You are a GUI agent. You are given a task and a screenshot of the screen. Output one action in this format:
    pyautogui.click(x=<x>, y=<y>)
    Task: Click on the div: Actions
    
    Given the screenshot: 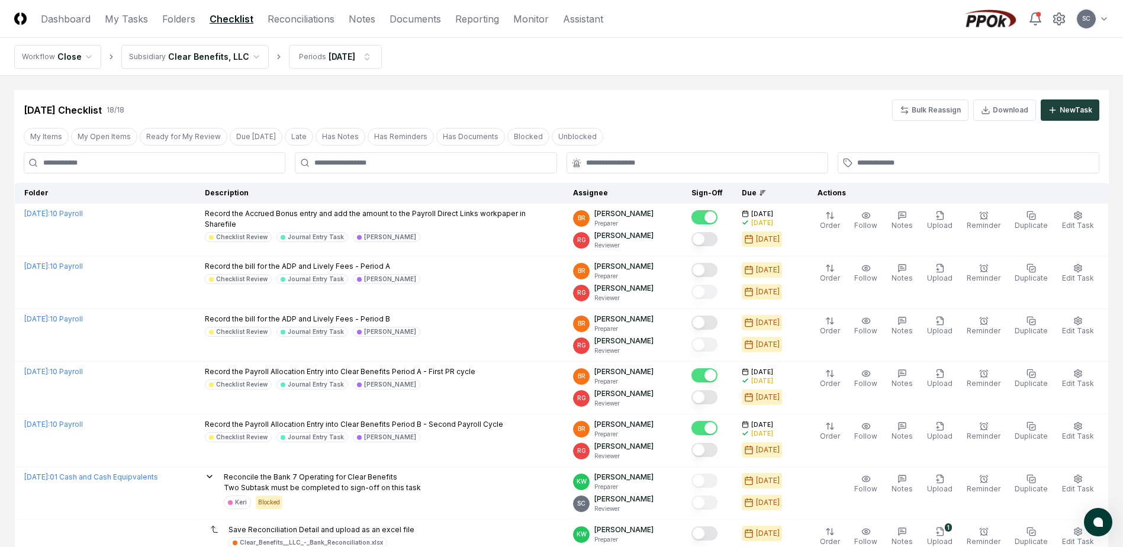 What is the action you would take?
    pyautogui.click(x=953, y=193)
    